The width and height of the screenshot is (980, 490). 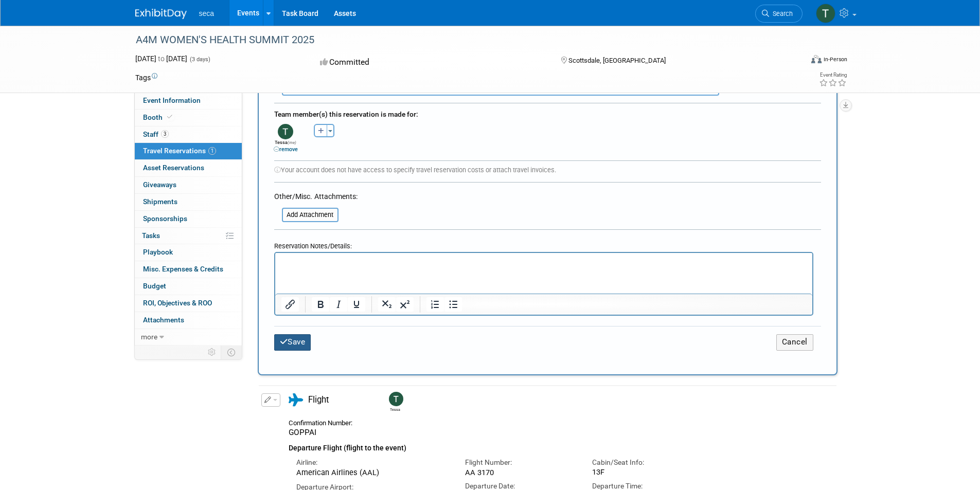 What do you see at coordinates (183, 269) in the screenshot?
I see `span: Misc. Expenses & Credits` at bounding box center [183, 269].